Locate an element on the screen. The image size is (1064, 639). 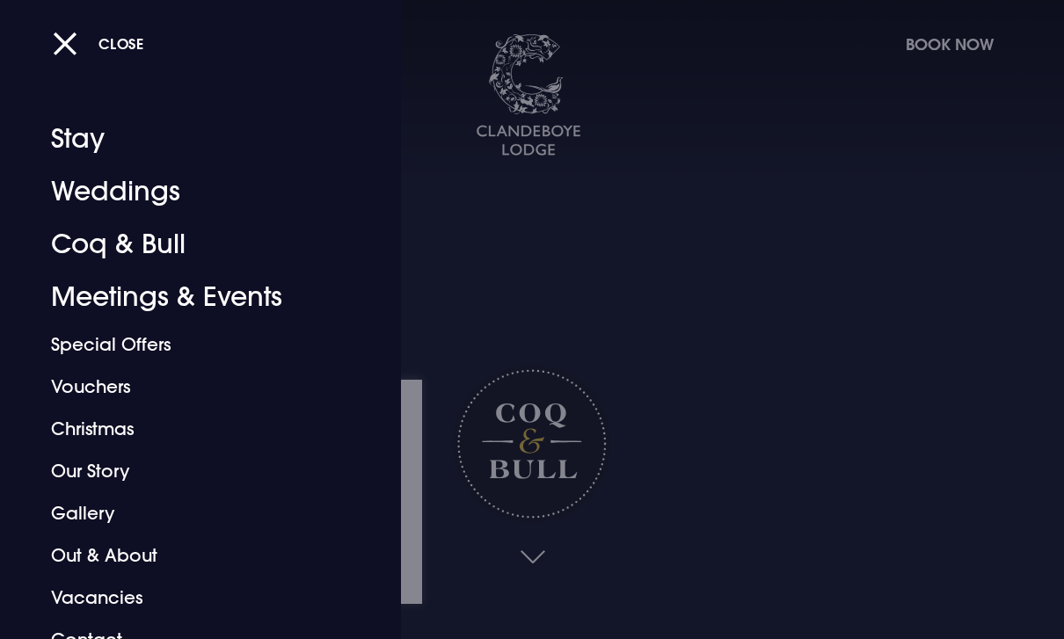
a: Vouchers is located at coordinates (188, 387).